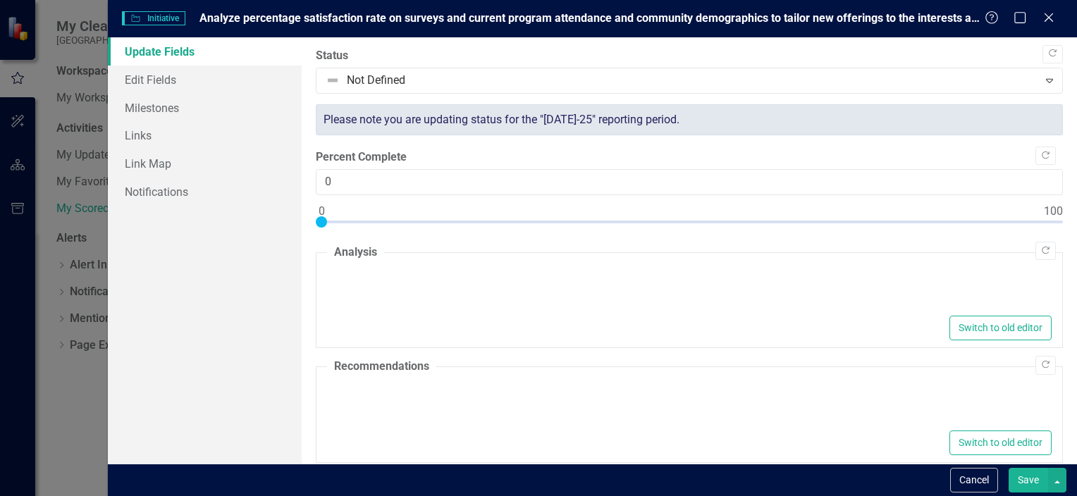 The width and height of the screenshot is (1077, 496). I want to click on a: Links, so click(204, 135).